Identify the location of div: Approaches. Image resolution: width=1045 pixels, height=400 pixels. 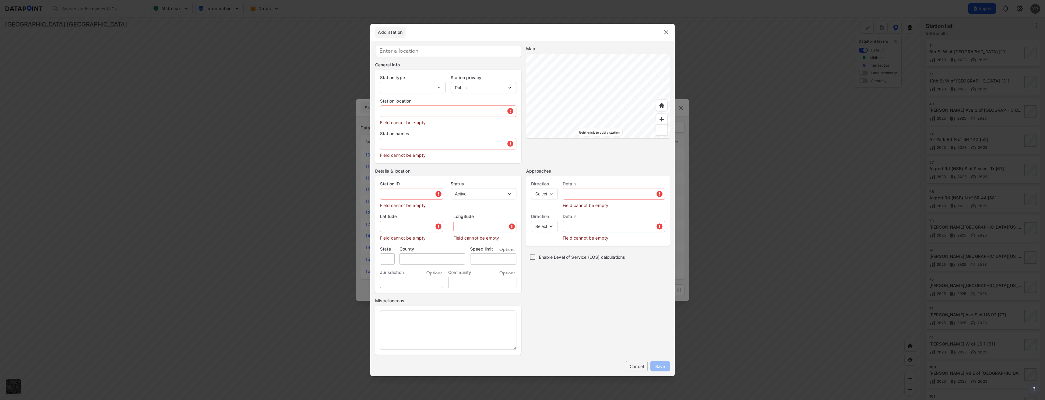
(598, 171).